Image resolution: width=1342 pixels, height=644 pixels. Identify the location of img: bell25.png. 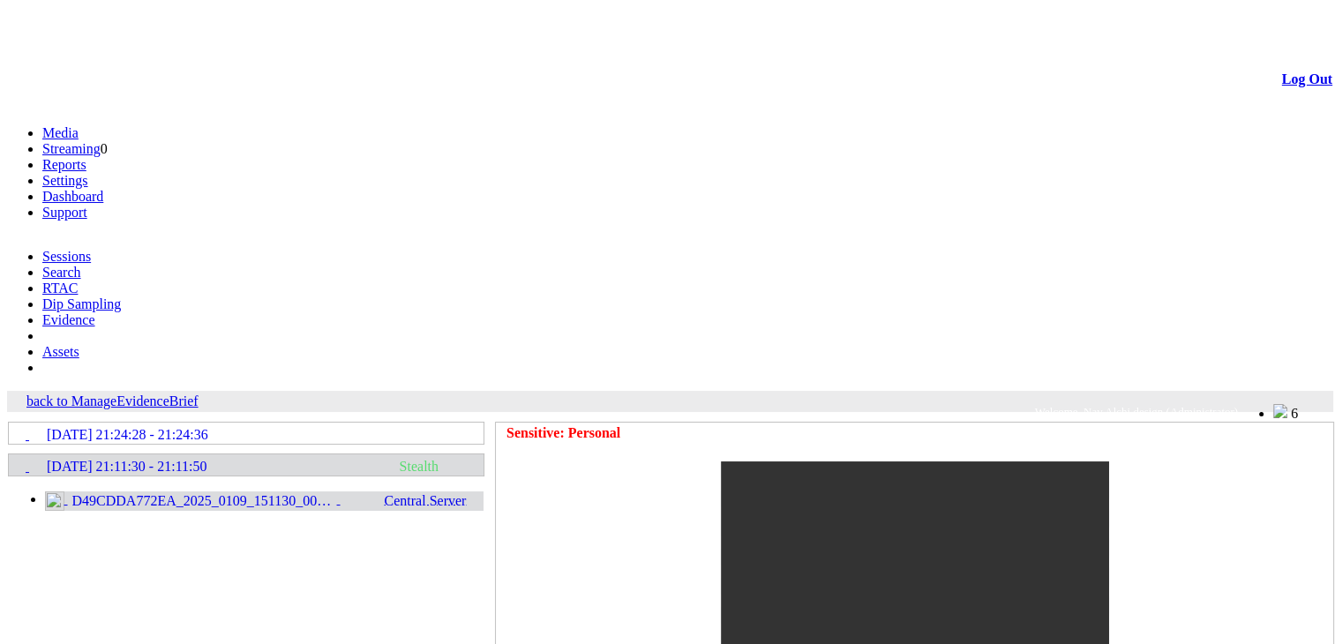
(1281, 411).